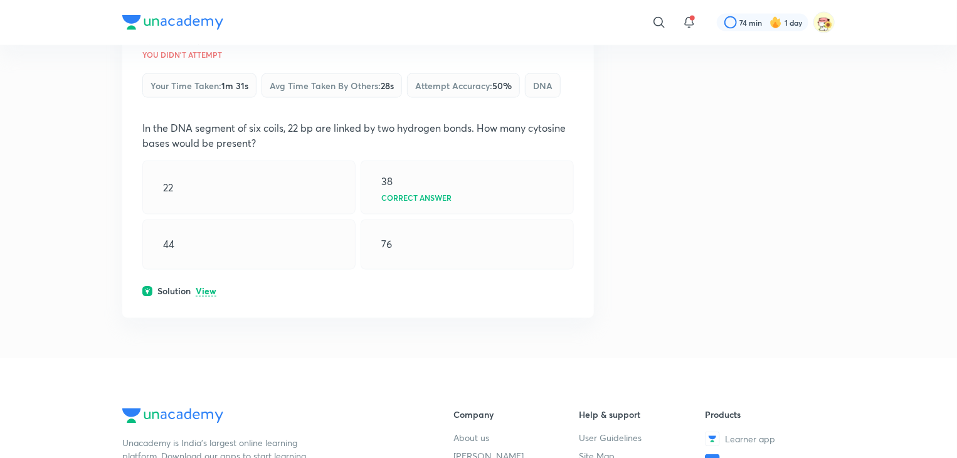 The width and height of the screenshot is (957, 458). I want to click on span: Learner app, so click(750, 439).